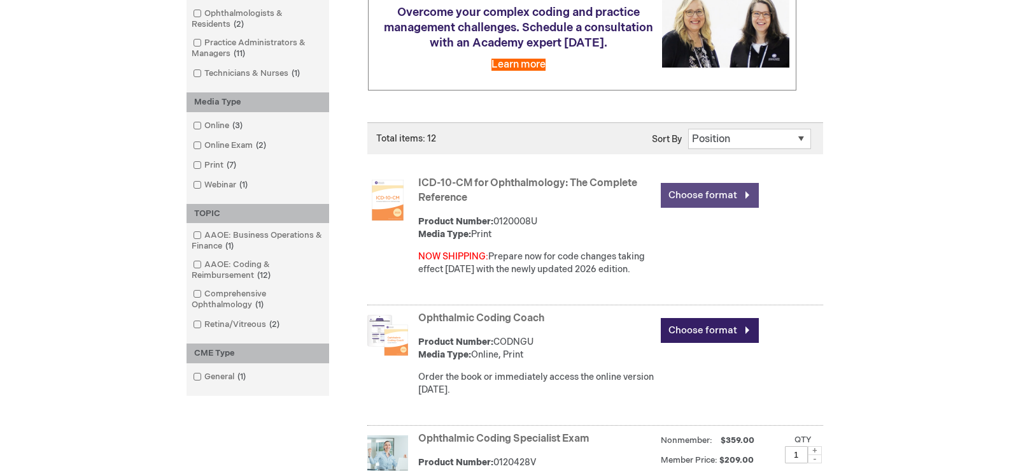 This screenshot has width=1009, height=471. I want to click on a: Comprehensive Ophthalmology1, so click(258, 299).